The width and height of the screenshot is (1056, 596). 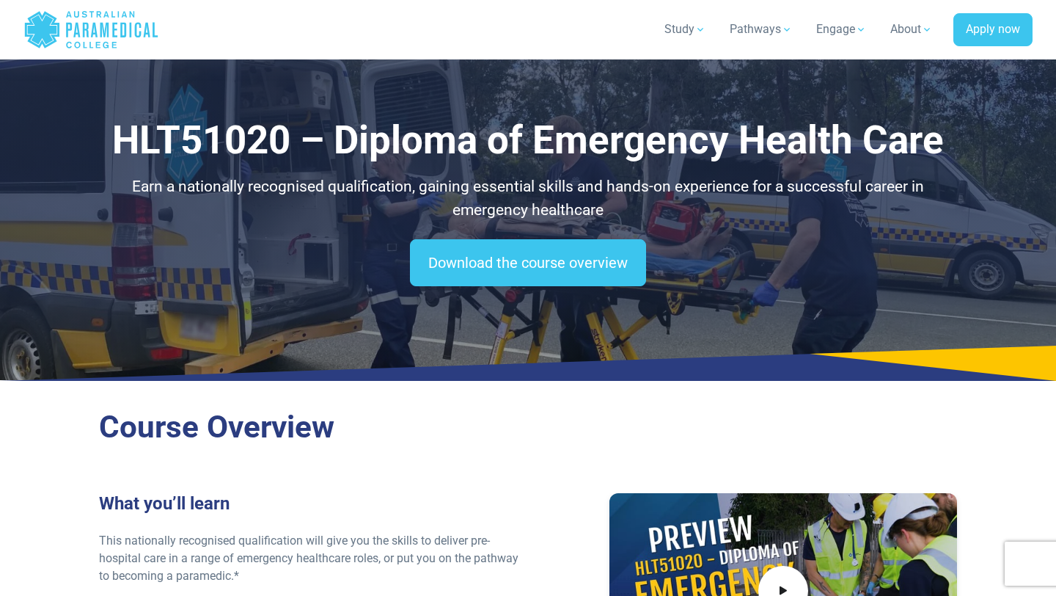 I want to click on h2: Course Overview, so click(x=528, y=427).